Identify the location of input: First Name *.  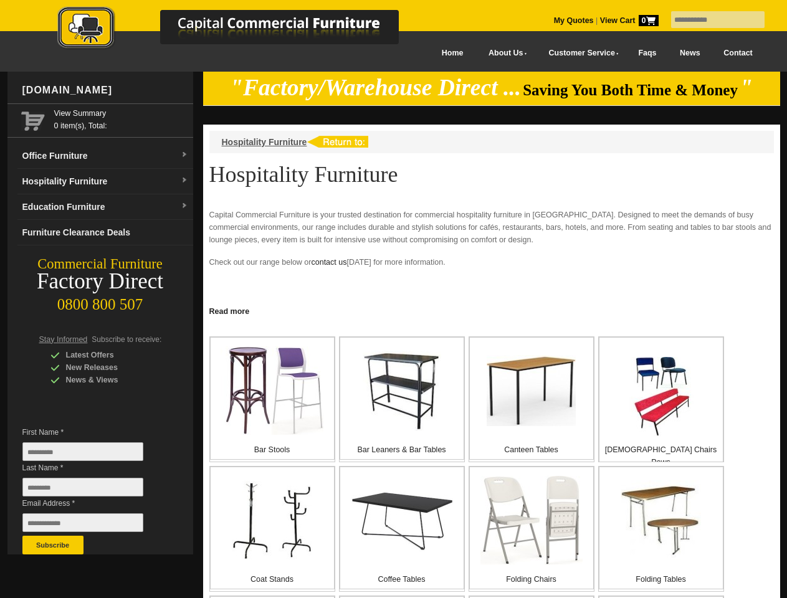
(83, 452).